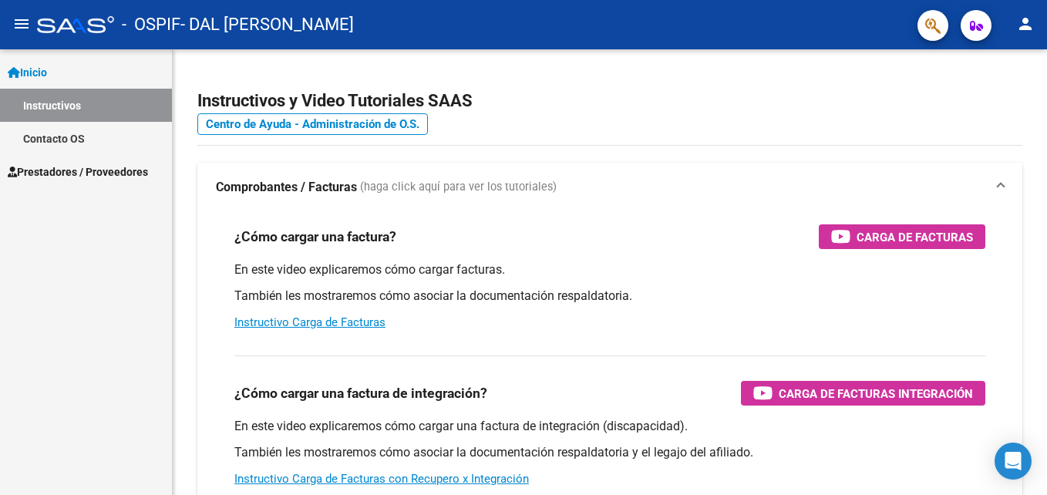 The height and width of the screenshot is (495, 1047). Describe the element at coordinates (382, 479) in the screenshot. I see `a: Instructivo Carga de Facturas con Recupero x Integración` at that location.